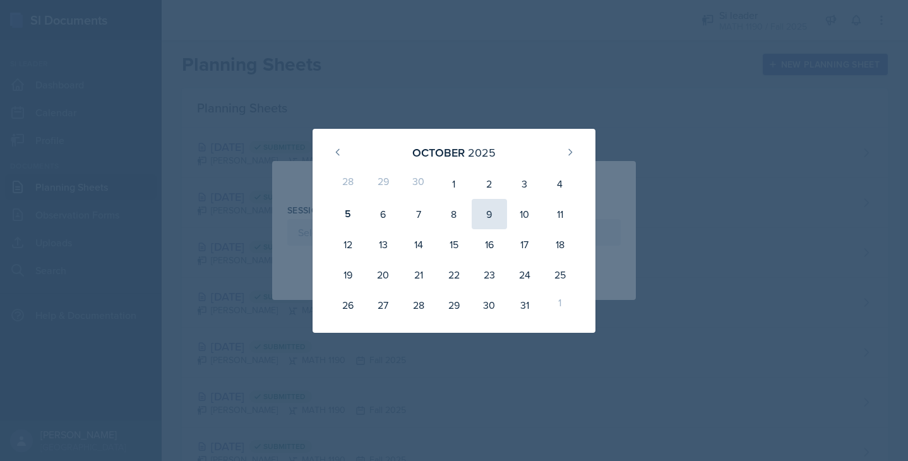 This screenshot has width=908, height=461. Describe the element at coordinates (560, 184) in the screenshot. I see `div: 4` at that location.